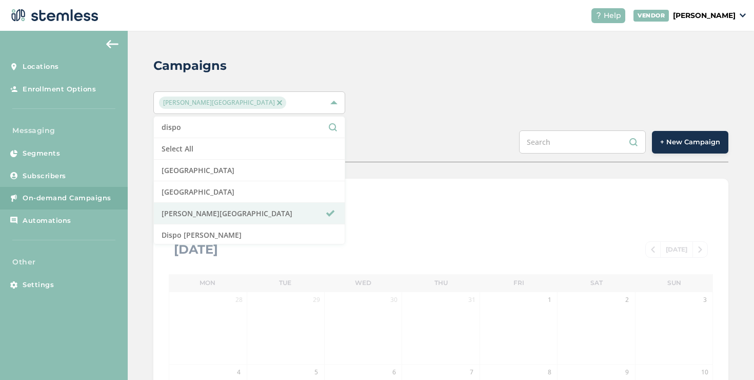 The image size is (754, 380). I want to click on h2: Campaigns, so click(190, 66).